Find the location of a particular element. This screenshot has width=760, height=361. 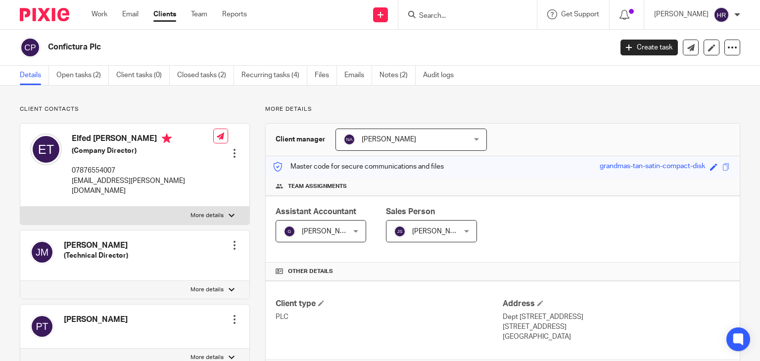

h4: Address is located at coordinates (616, 304).